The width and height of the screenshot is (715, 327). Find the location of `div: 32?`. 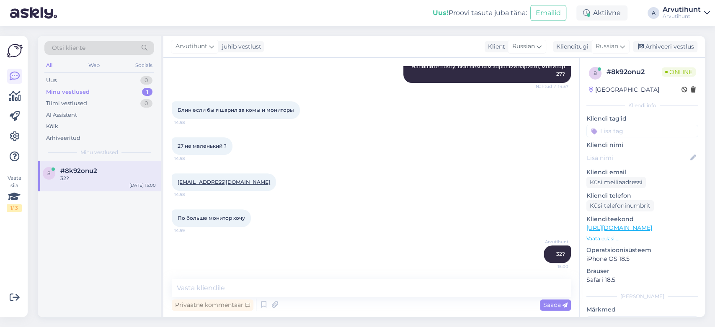

div: 32? is located at coordinates (108, 178).